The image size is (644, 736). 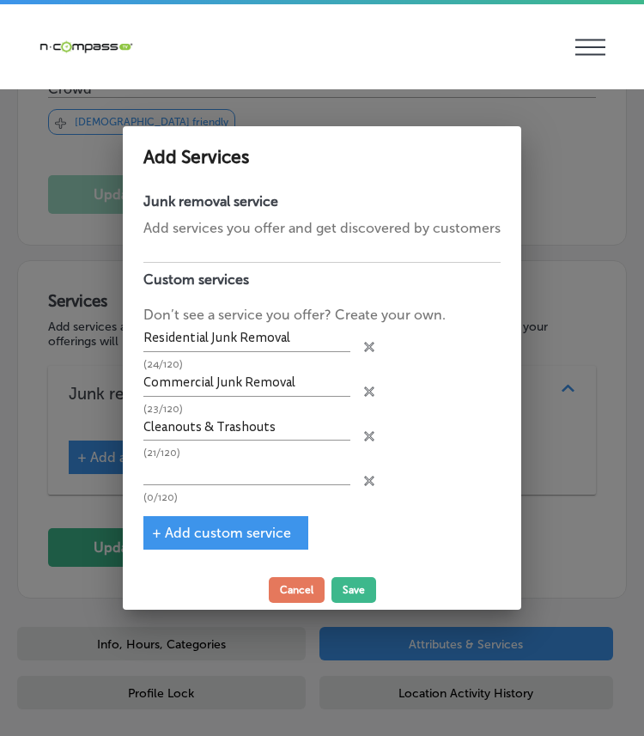 I want to click on button: Save, so click(x=354, y=590).